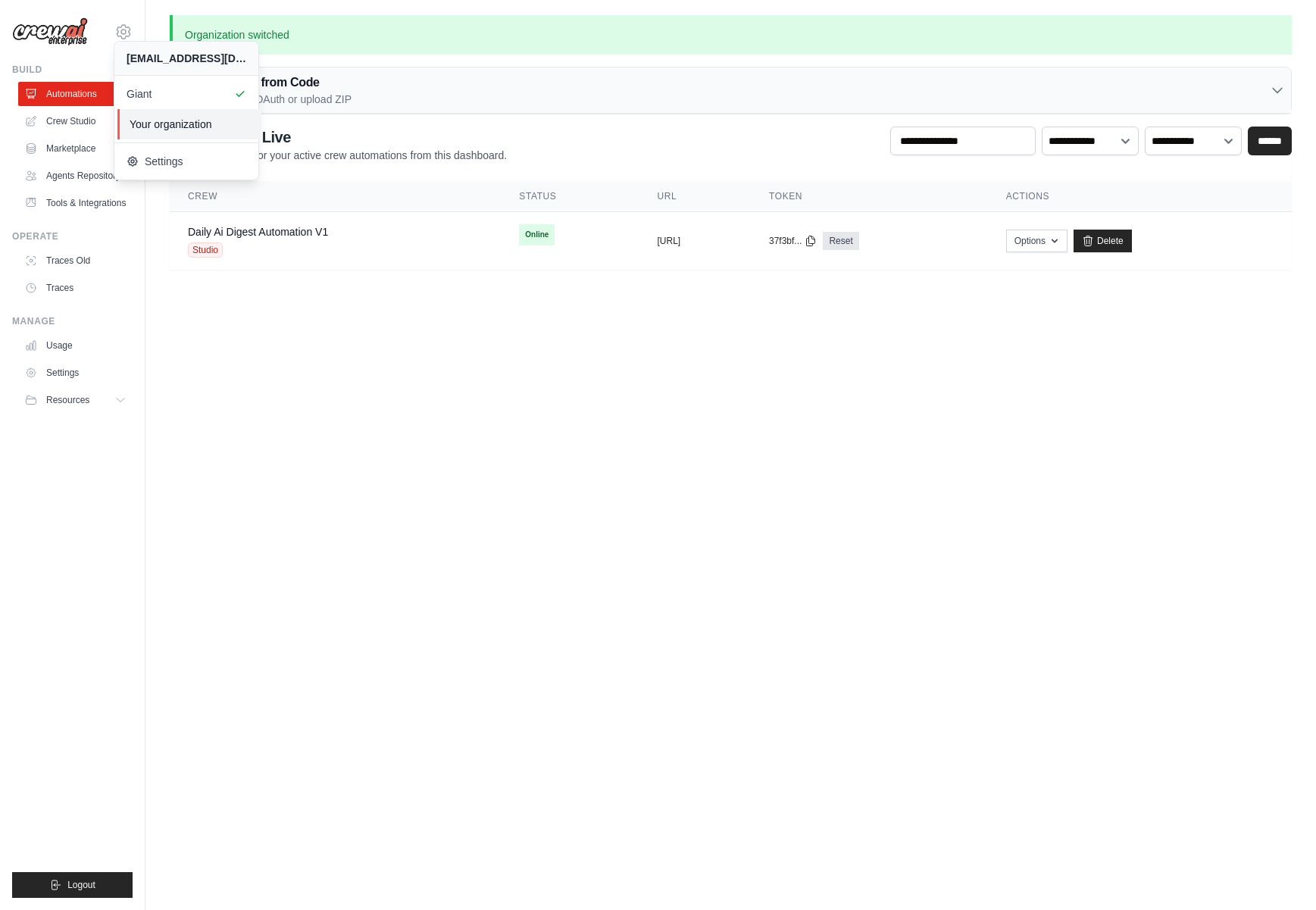 This screenshot has width=1316, height=910. I want to click on a: Agents Repository, so click(75, 175).